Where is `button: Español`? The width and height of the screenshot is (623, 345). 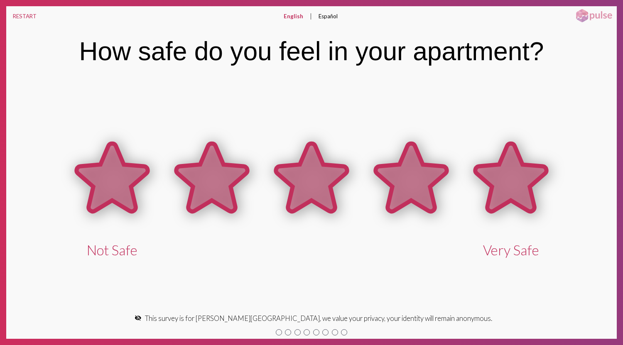 button: Español is located at coordinates (328, 16).